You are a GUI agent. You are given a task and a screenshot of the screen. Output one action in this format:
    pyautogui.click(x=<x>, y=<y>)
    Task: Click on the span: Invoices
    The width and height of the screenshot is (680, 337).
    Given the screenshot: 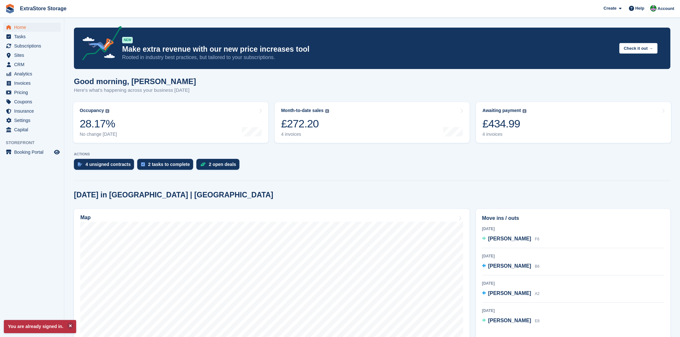 What is the action you would take?
    pyautogui.click(x=33, y=83)
    